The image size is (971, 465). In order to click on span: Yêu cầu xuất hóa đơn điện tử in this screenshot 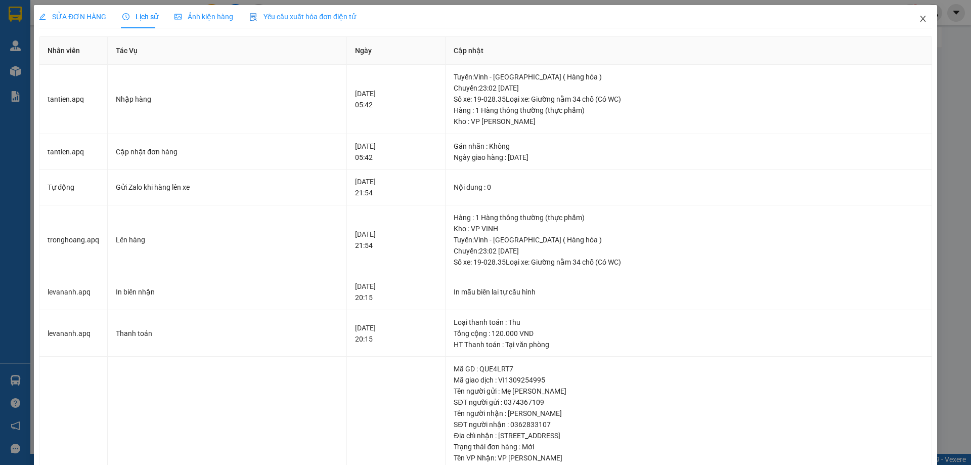, I will do `click(303, 17)`.